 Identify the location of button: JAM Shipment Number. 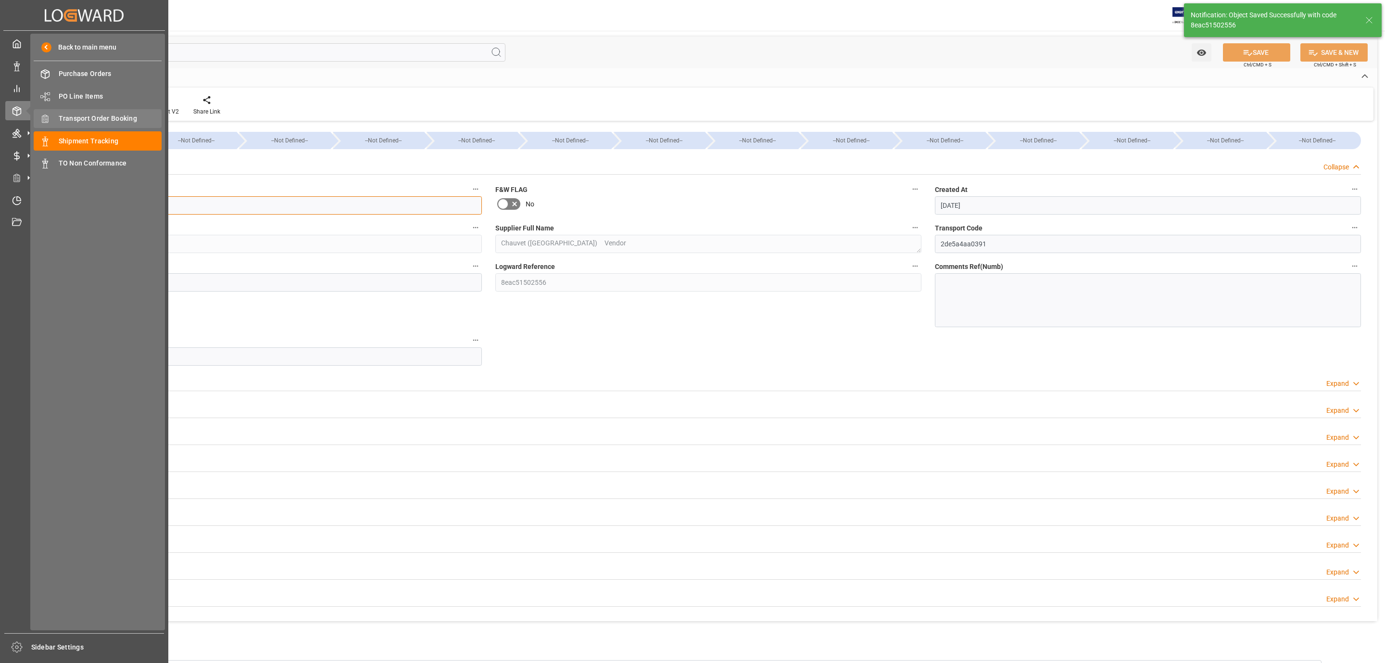
(476, 266).